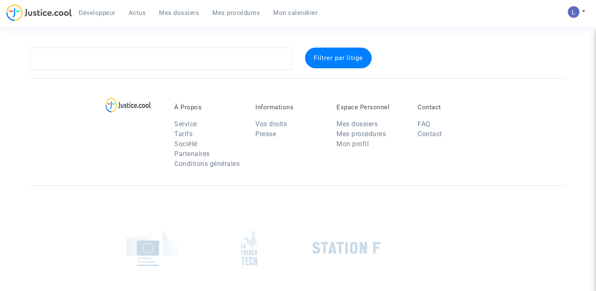 The width and height of the screenshot is (596, 291). What do you see at coordinates (346, 248) in the screenshot?
I see `img: stationf.png` at bounding box center [346, 248].